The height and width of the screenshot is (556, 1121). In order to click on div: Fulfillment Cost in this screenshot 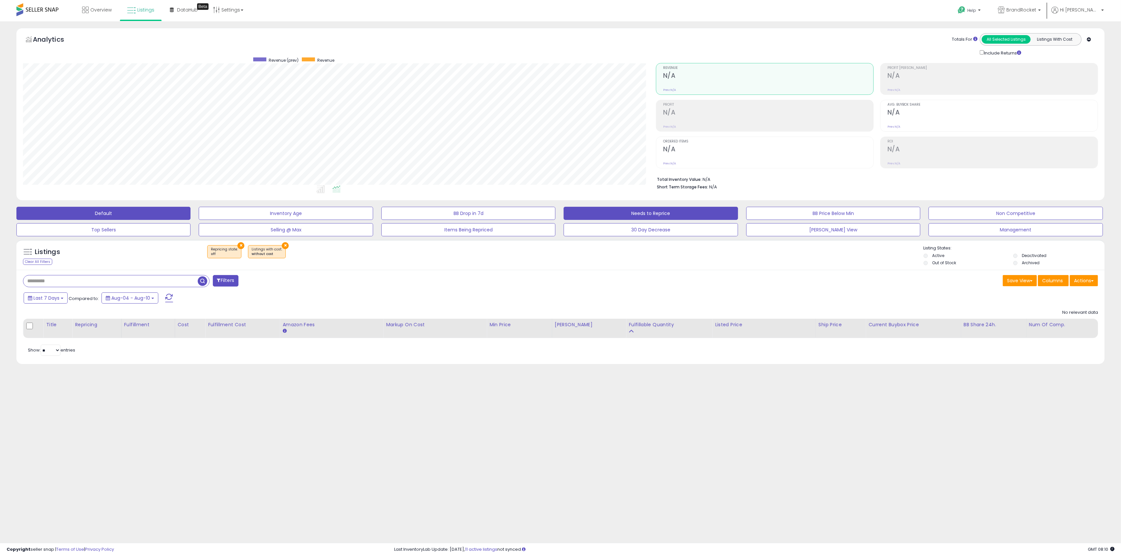, I will do `click(242, 325)`.